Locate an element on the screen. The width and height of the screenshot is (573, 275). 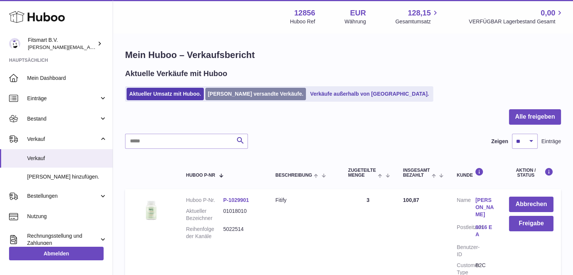
span: 0,00 is located at coordinates (547, 13).